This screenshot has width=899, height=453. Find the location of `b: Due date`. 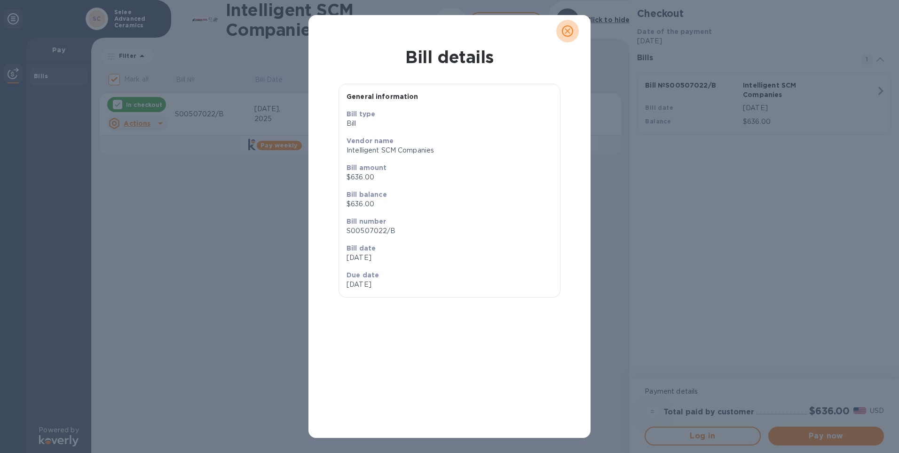

b: Due date is located at coordinates (363, 275).